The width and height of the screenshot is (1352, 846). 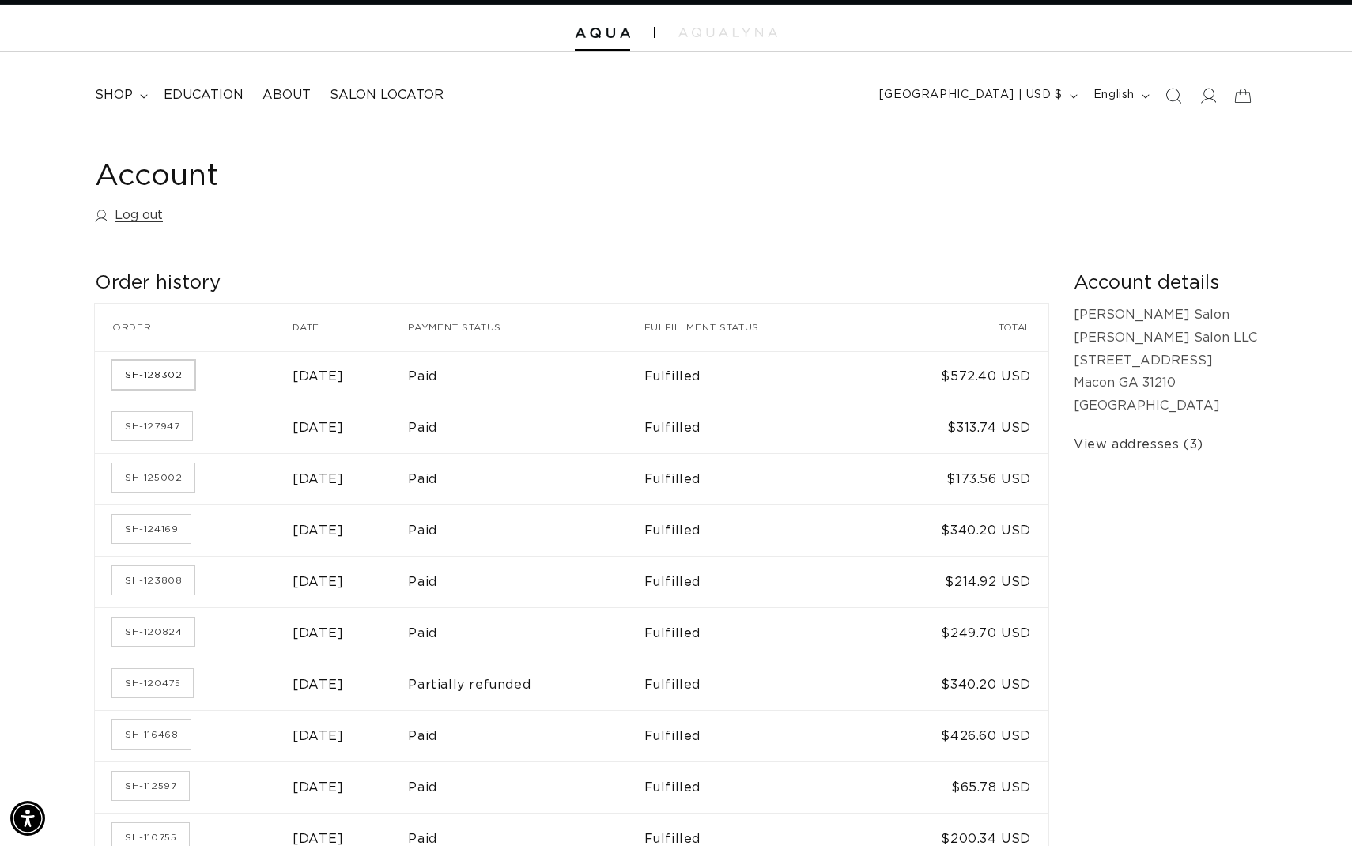 I want to click on td: $65.78 USD, so click(x=958, y=787).